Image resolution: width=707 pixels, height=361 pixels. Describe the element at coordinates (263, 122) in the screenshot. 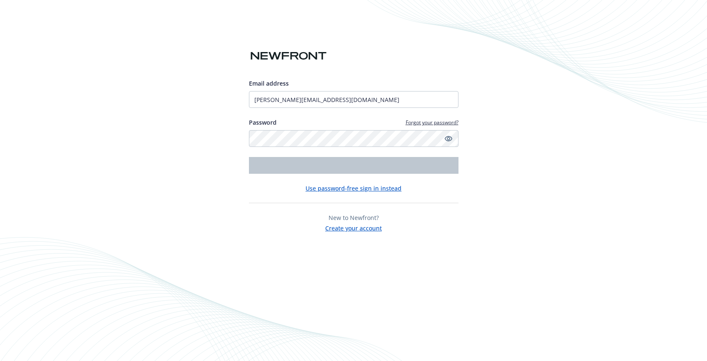

I see `label: Password` at that location.